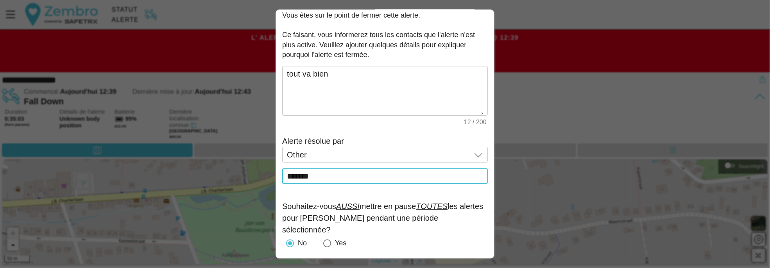 This screenshot has height=268, width=770. Describe the element at coordinates (474, 123) in the screenshot. I see `div: 12 / 200` at that location.